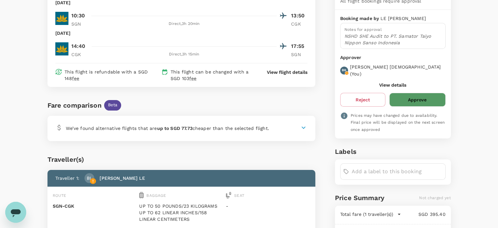 Image resolution: width=498 pixels, height=228 pixels. Describe the element at coordinates (393, 39) in the screenshot. I see `p: NSHD SHE Audit to PT. Samator Taiyo Nippon Sanso Indonesia` at that location.